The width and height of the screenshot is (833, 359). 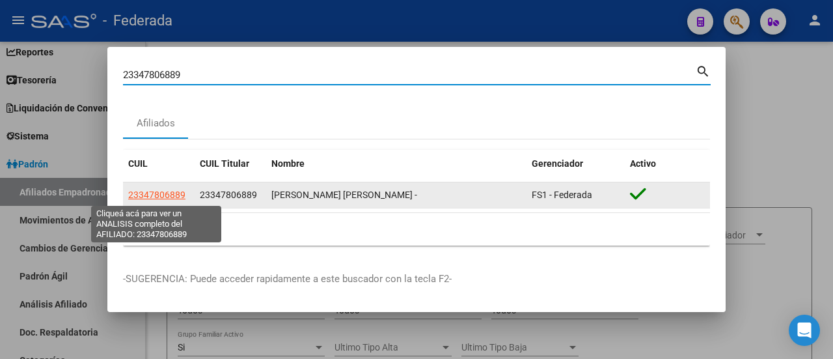 I want to click on div: Open Intercom Messenger, so click(x=805, y=330).